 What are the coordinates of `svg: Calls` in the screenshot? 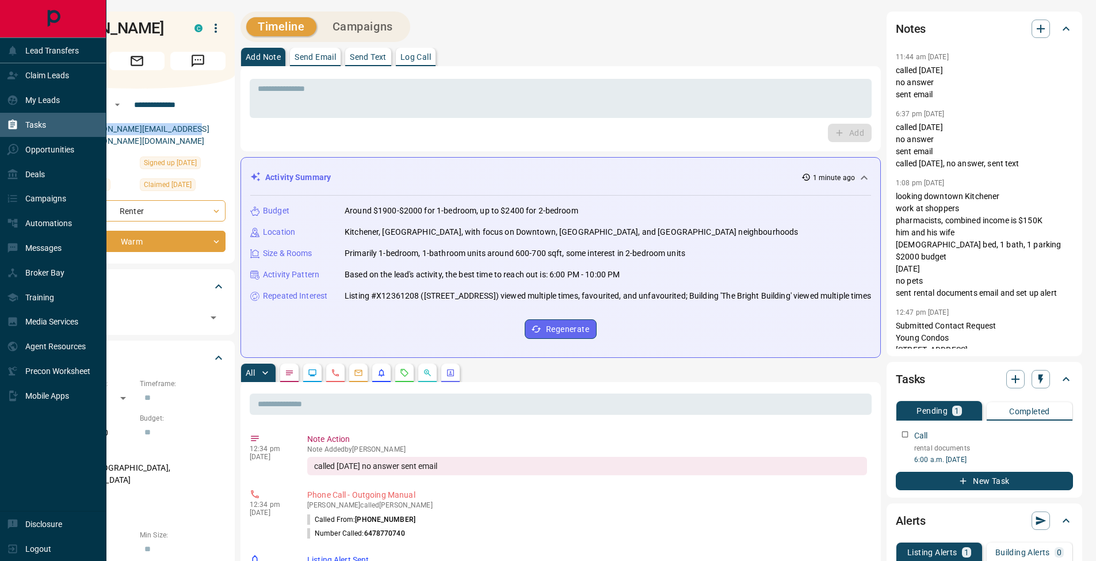 It's located at (336, 373).